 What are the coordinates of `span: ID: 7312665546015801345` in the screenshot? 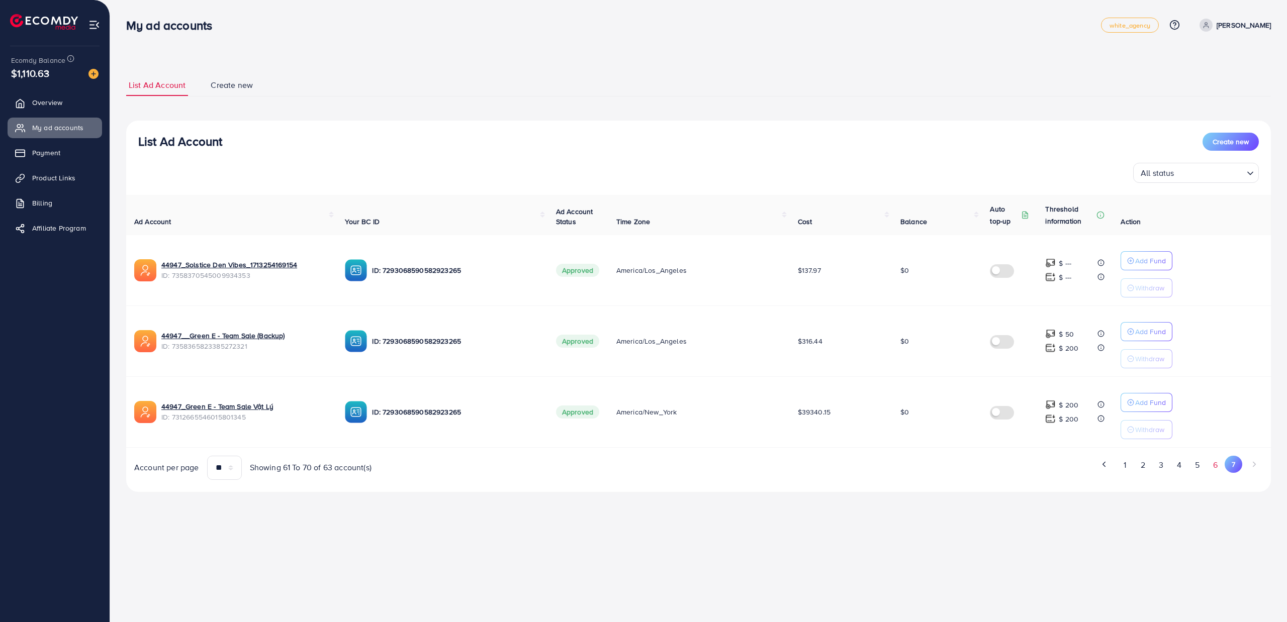 It's located at (245, 417).